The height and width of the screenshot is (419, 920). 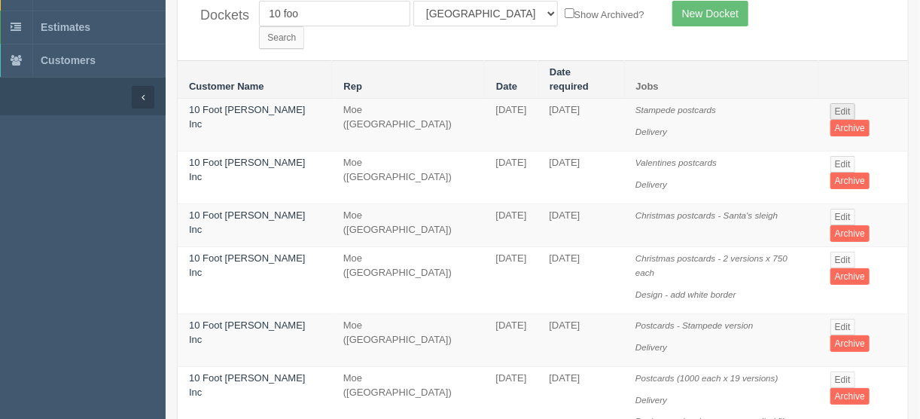 I want to click on i: Postcards (1000 each x 19 versions), so click(x=707, y=377).